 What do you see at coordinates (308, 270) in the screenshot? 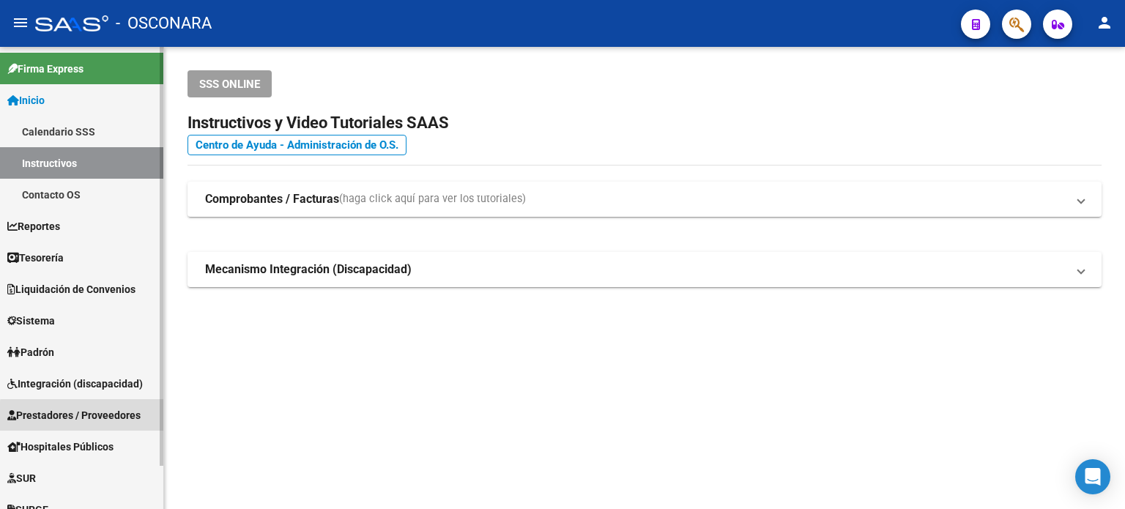
I see `strong: Mecanismo Integración (Discapacidad)` at bounding box center [308, 270].